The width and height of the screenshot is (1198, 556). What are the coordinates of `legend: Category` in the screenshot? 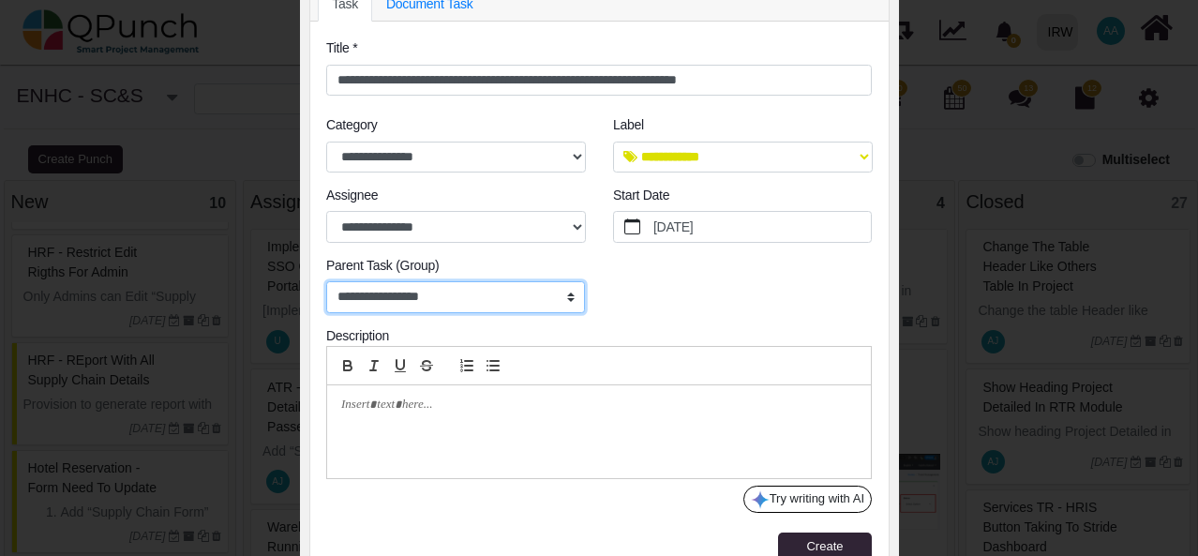 It's located at (455, 127).